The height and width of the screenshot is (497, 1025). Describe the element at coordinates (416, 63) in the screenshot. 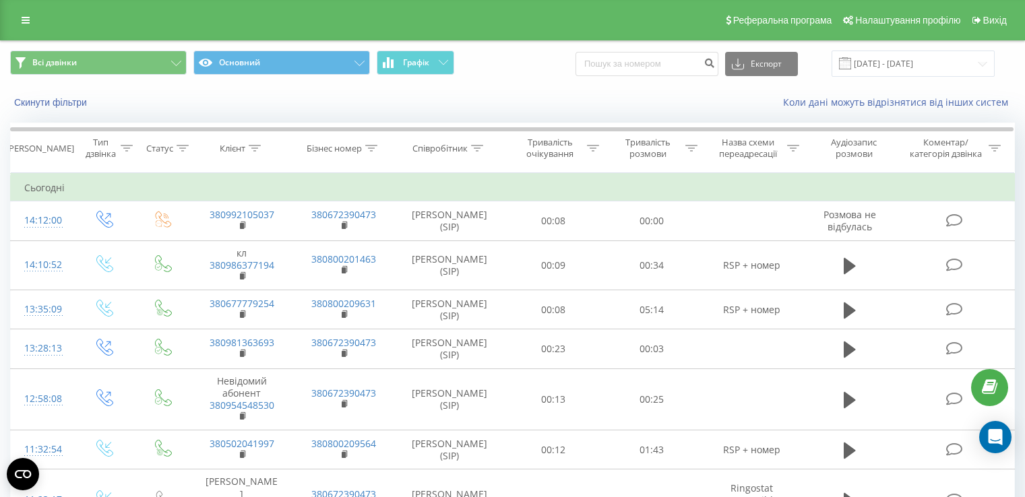

I see `span: Графік` at that location.